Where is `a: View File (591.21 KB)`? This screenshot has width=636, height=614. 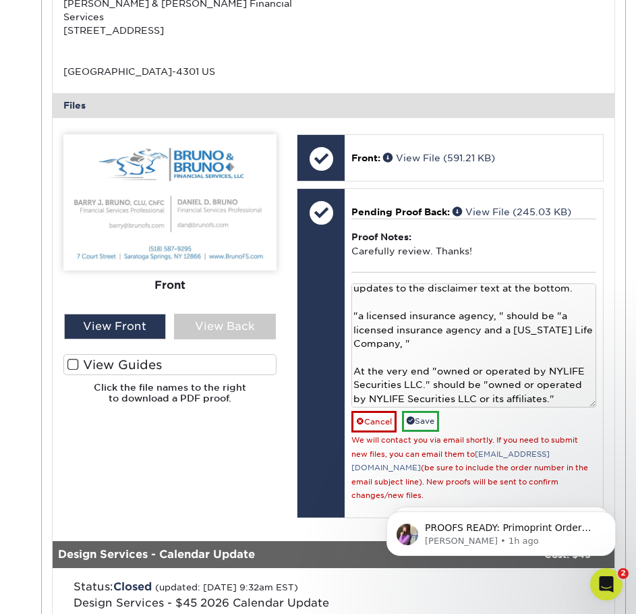 a: View File (591.21 KB) is located at coordinates (439, 158).